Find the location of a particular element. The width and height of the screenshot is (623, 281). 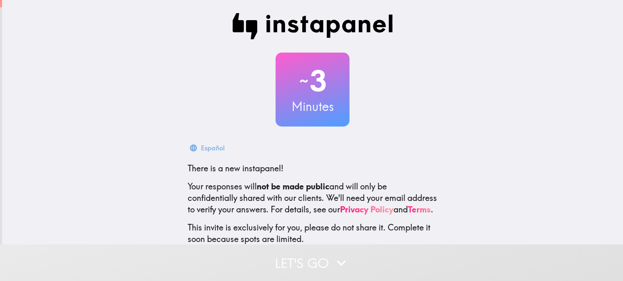

button: Español is located at coordinates (208, 148).